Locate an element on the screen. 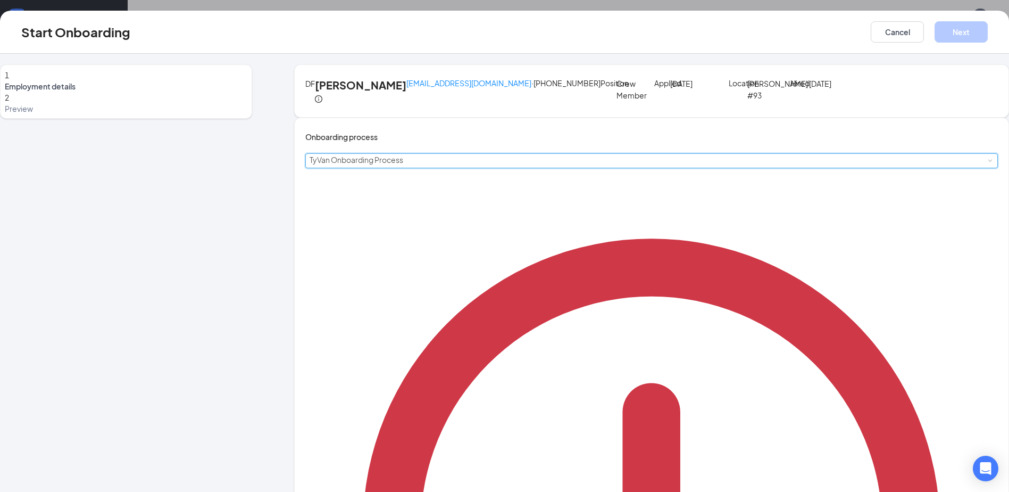 This screenshot has height=492, width=1009. div: DF is located at coordinates (310, 84).